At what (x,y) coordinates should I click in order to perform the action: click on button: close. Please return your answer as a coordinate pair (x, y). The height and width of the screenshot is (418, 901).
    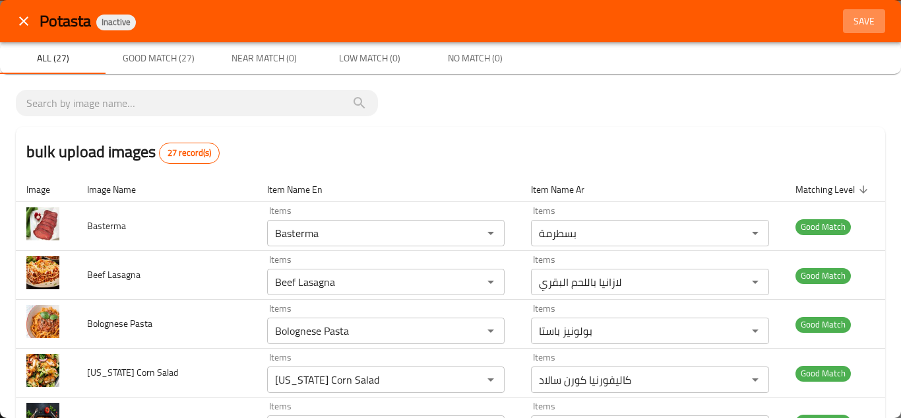
    Looking at the image, I should click on (24, 21).